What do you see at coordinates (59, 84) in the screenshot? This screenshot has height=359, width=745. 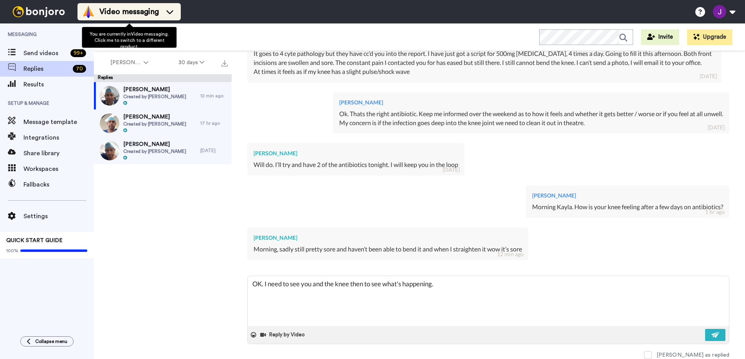 I see `span: Results` at bounding box center [59, 84].